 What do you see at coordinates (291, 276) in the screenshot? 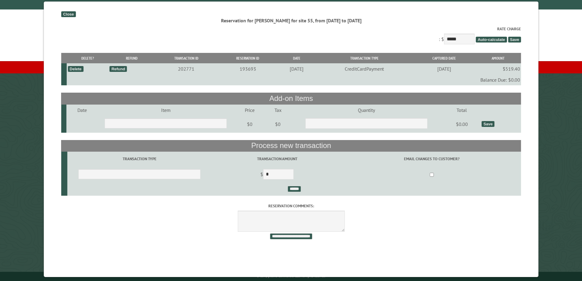
I see `small: © Campground Commander LLC. All rights reserved.` at bounding box center [291, 276].